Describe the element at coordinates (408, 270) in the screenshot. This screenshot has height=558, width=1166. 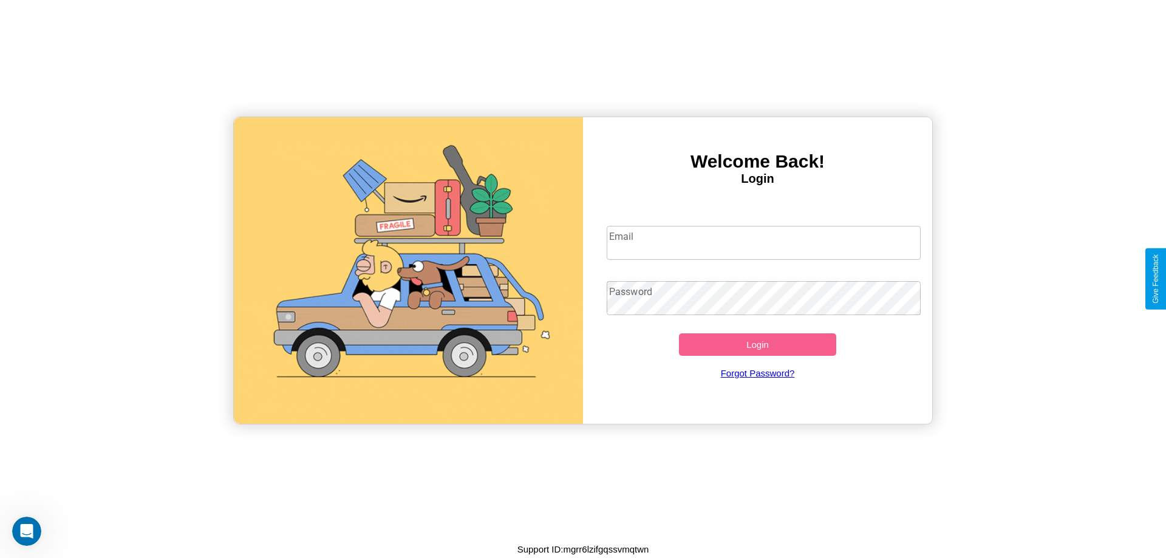
I see `img: gif` at that location.